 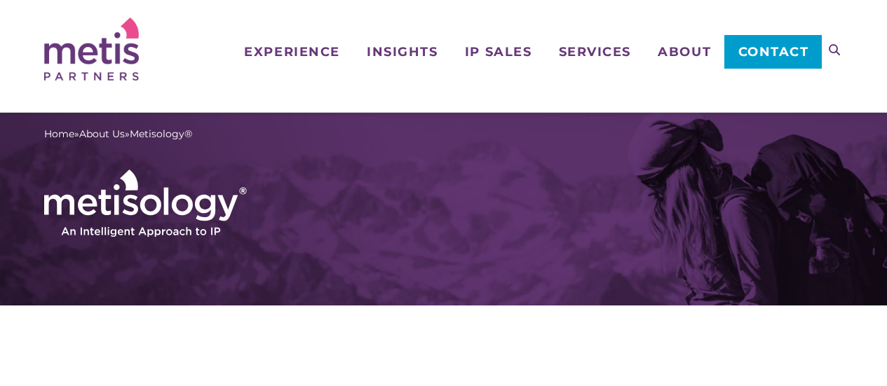 I want to click on span: Services, so click(x=595, y=52).